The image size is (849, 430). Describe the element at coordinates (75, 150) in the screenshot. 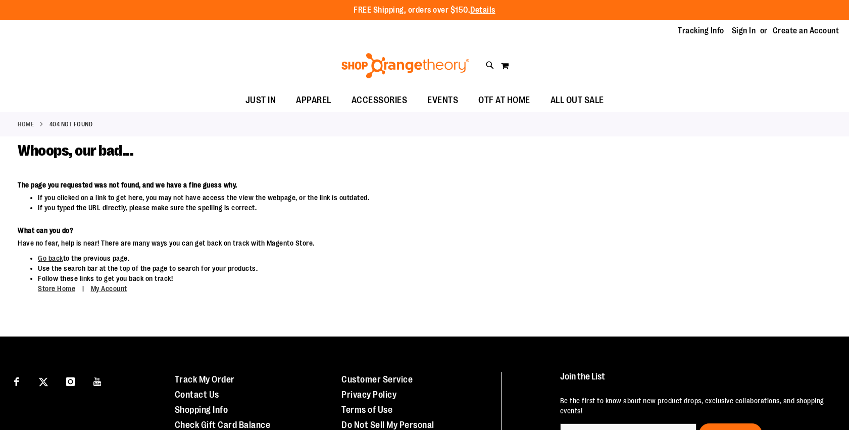

I see `span: Whoops, our bad...` at that location.